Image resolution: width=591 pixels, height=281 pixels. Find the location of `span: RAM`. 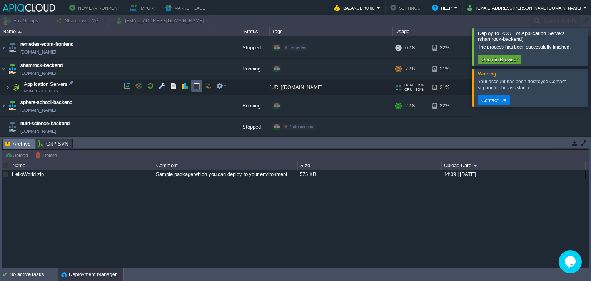

span: RAM is located at coordinates (409, 85).